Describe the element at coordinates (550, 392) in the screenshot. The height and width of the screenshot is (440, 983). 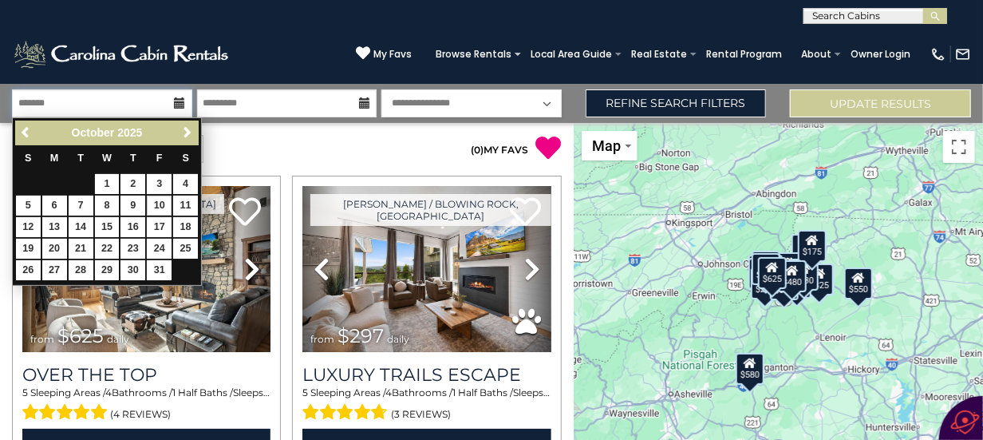
I see `span: 17` at that location.